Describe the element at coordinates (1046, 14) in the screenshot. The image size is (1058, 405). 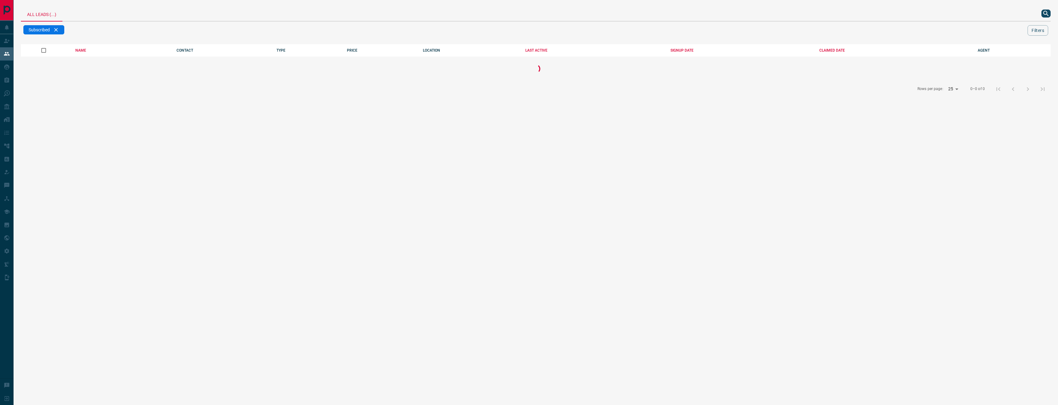
I see `button: search button` at that location.